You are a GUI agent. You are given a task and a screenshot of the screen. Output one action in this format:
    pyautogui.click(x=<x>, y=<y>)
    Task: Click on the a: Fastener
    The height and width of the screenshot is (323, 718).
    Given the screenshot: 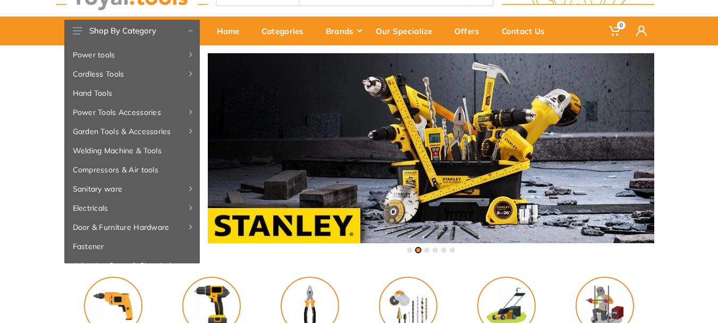 What is the action you would take?
    pyautogui.click(x=132, y=246)
    